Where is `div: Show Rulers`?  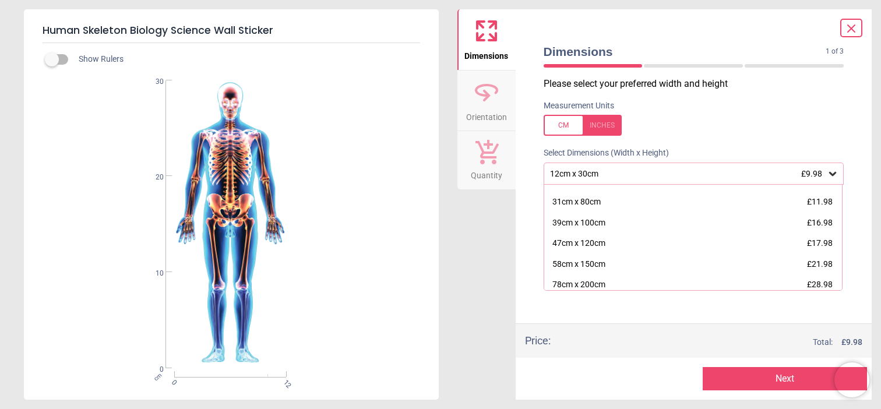
div: Show Rulers is located at coordinates (245, 59).